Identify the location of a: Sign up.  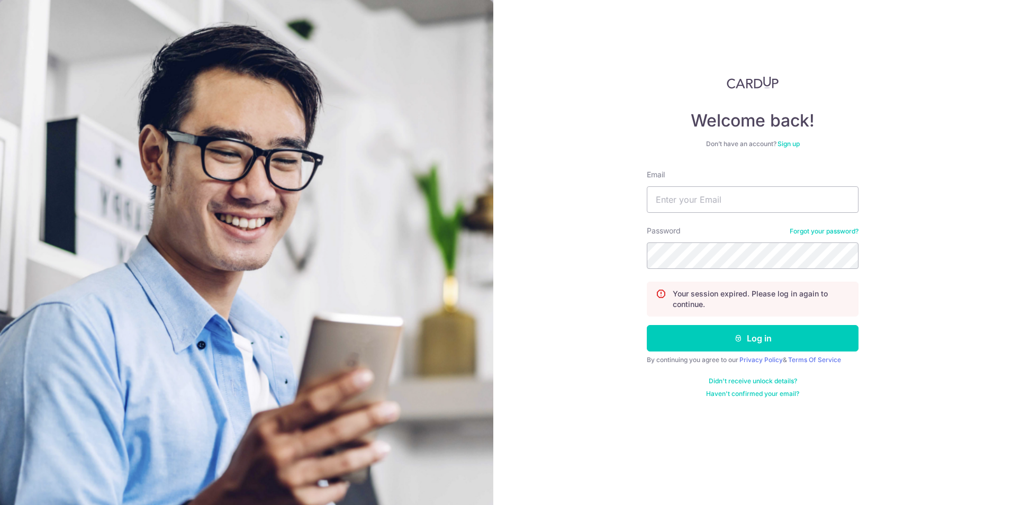
(789, 144).